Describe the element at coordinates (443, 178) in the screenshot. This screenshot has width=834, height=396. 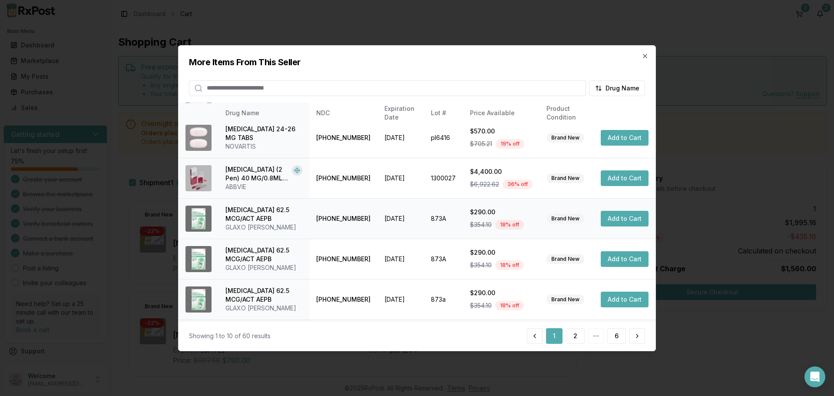
I see `td: 1300027` at that location.